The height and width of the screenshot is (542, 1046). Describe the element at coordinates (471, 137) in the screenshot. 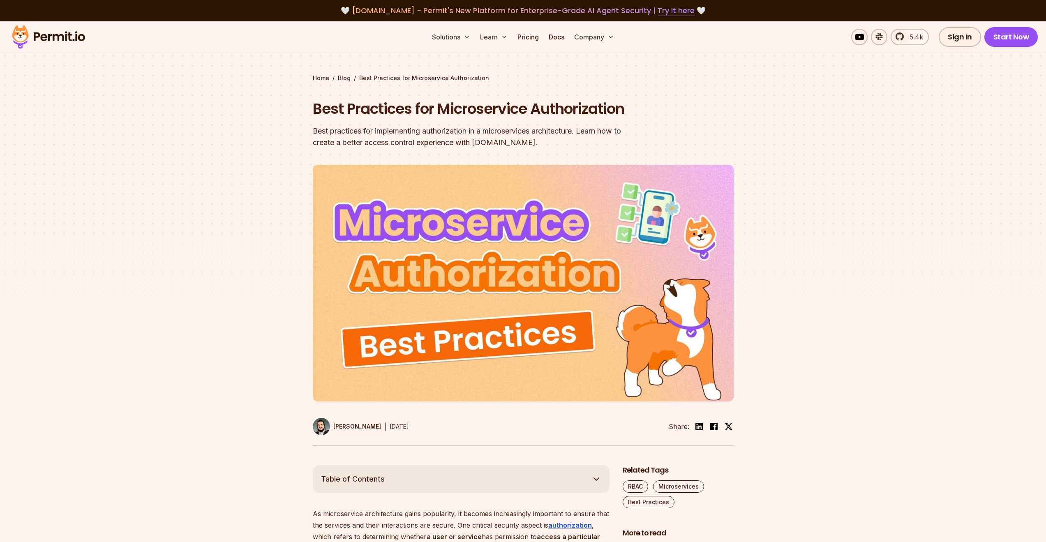

I see `div: Best practices for implementing authorization in a microservices architecture. Learn how to creat...` at that location.